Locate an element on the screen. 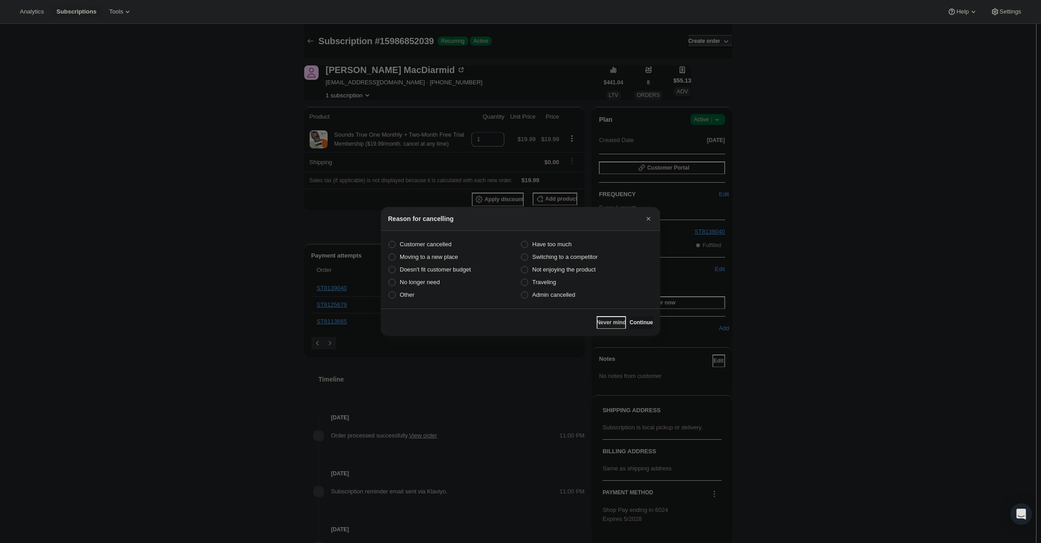  span: Moving to a new place is located at coordinates (429, 257).